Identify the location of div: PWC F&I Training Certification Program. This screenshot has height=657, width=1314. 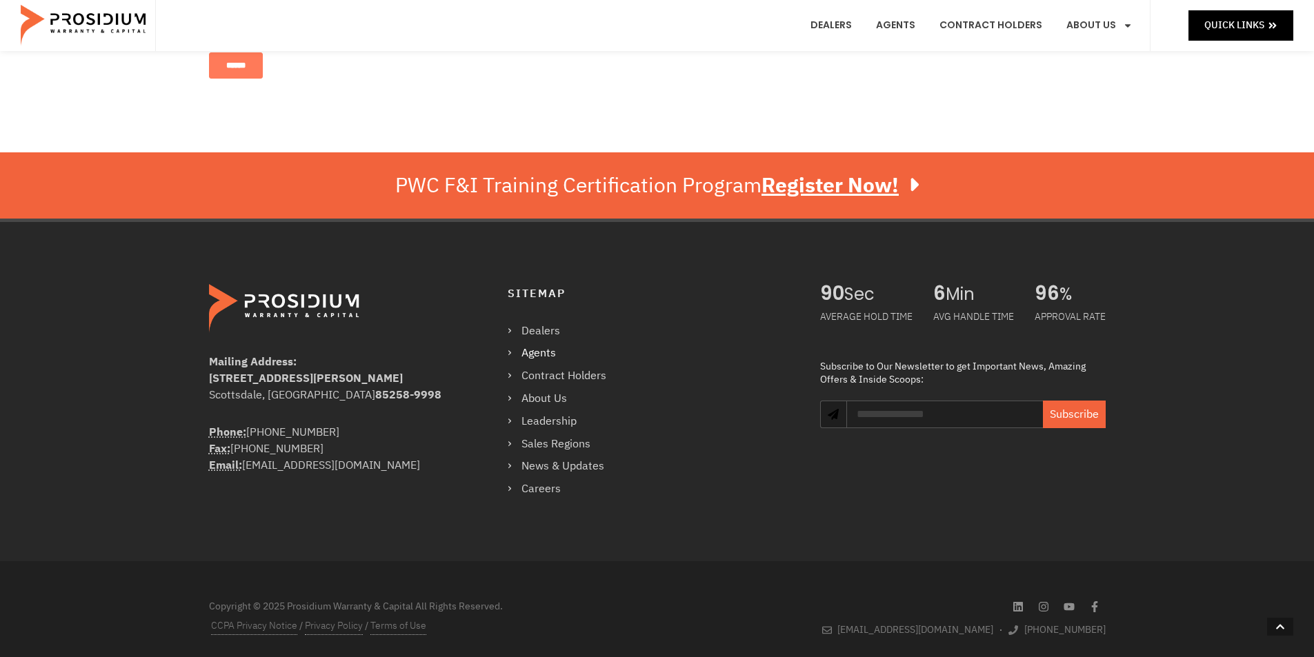
(657, 186).